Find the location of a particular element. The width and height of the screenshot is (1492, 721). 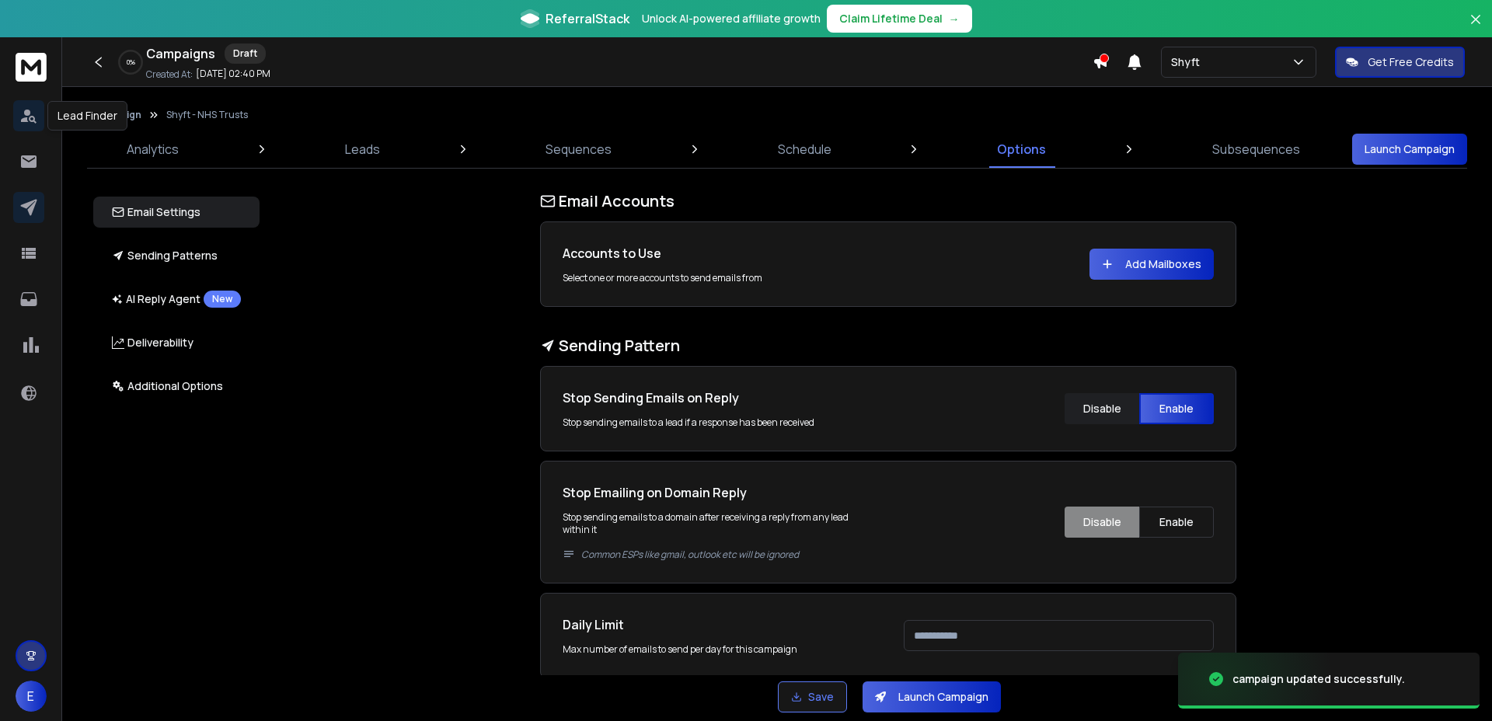

p: Shyft - NHS Trusts is located at coordinates (207, 115).